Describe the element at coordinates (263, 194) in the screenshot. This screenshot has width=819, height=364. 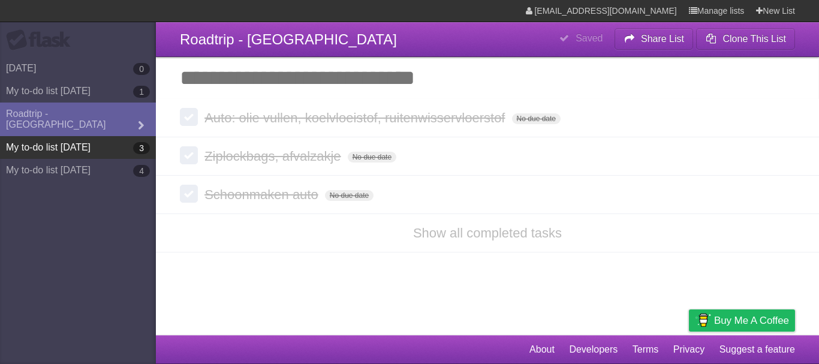
I see `span: Schoonmaken auto` at that location.